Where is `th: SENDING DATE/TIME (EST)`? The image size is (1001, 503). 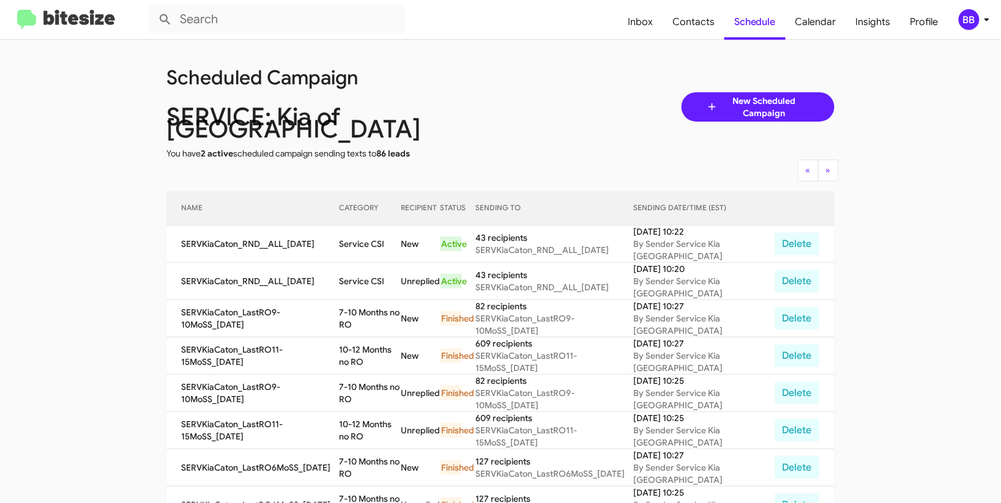 th: SENDING DATE/TIME (EST) is located at coordinates (704, 209).